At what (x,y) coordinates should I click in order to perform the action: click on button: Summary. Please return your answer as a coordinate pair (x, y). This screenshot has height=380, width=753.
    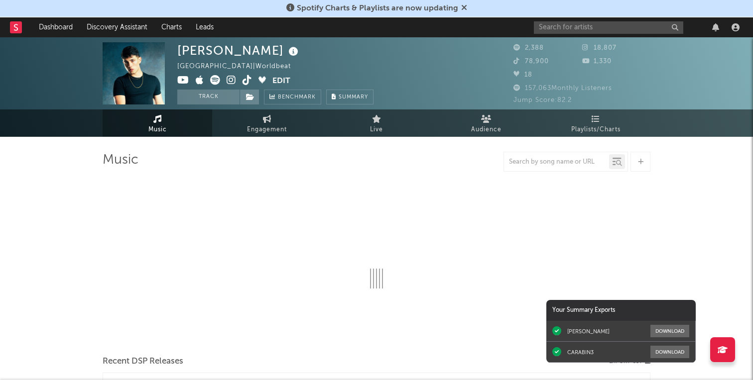
    Looking at the image, I should click on (349, 97).